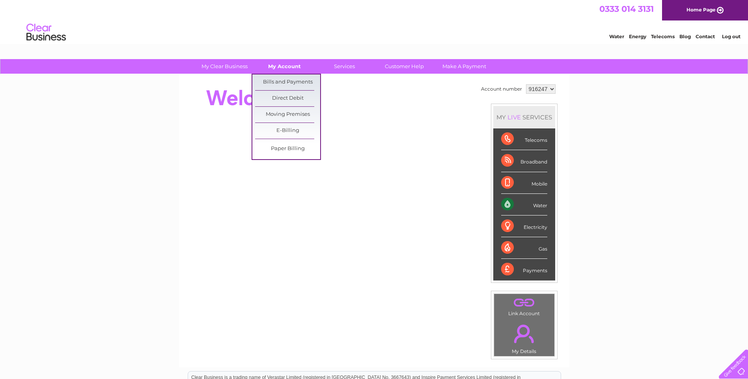 This screenshot has width=748, height=379. I want to click on div: Mobile, so click(524, 183).